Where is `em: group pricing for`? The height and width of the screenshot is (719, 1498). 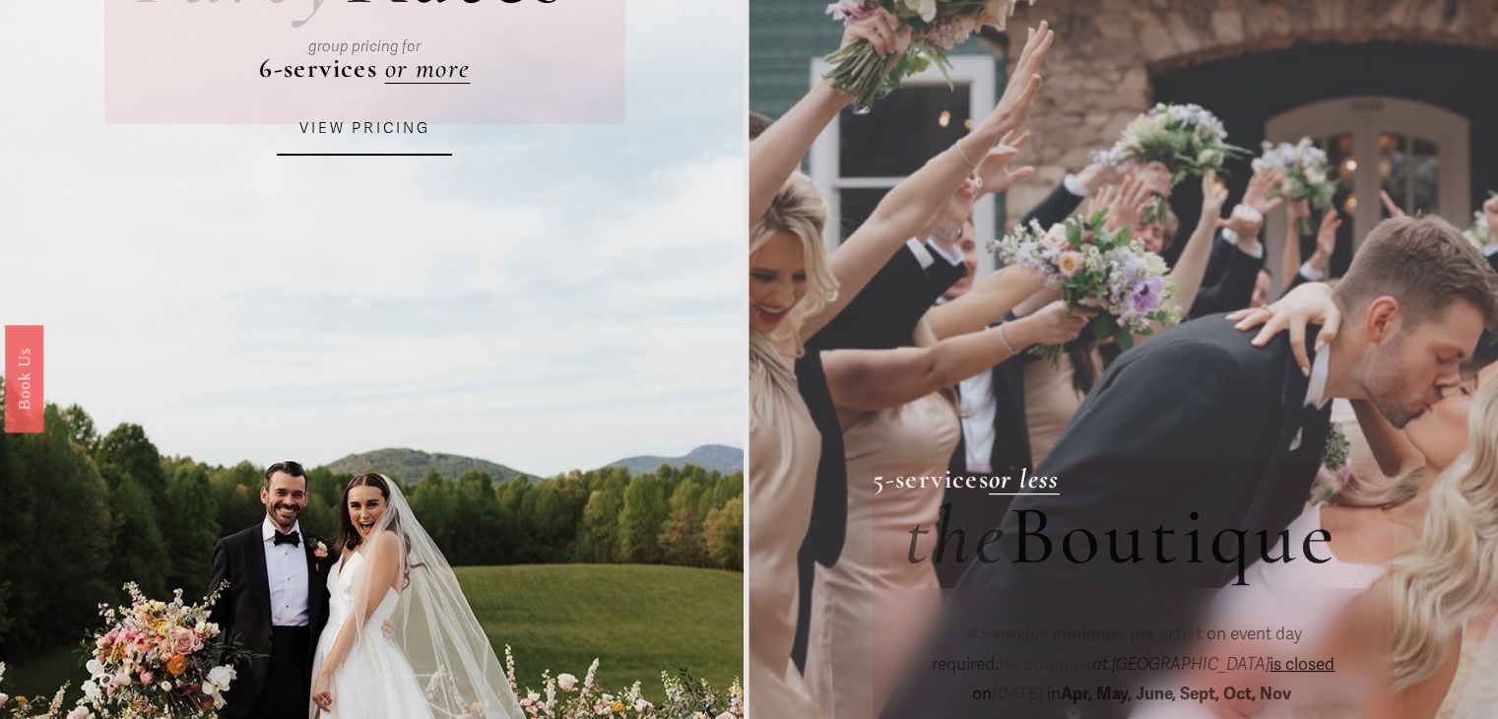
em: group pricing for is located at coordinates (364, 46).